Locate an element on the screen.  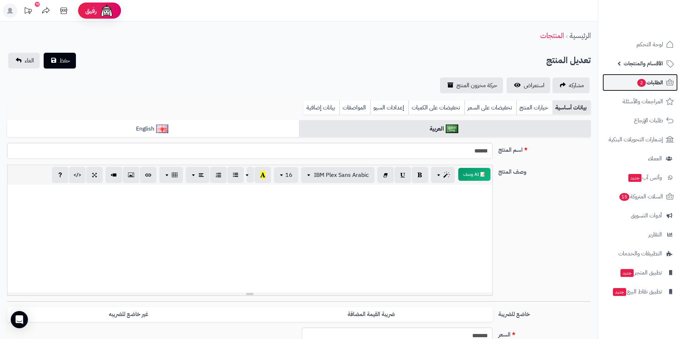
a: تخفيضات على السعر is located at coordinates (490, 107).